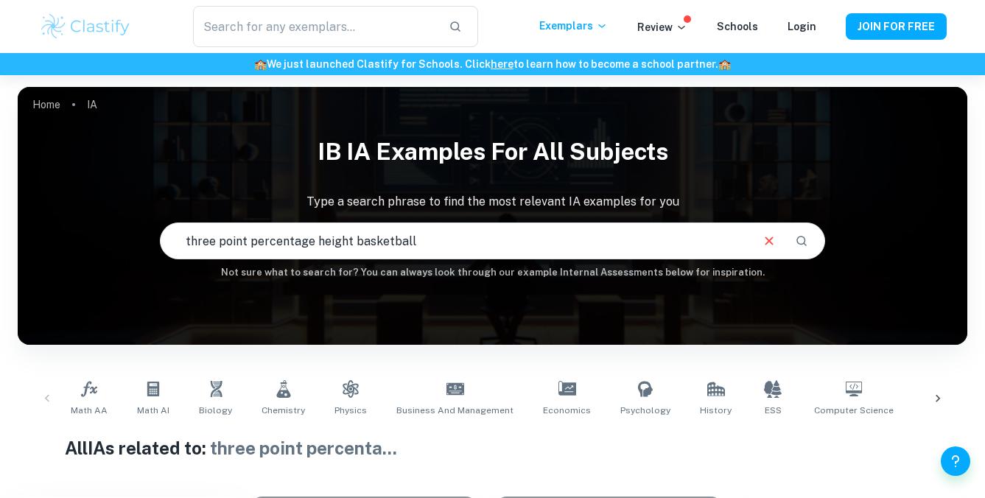 This screenshot has width=985, height=498. I want to click on span: Computer Science, so click(854, 410).